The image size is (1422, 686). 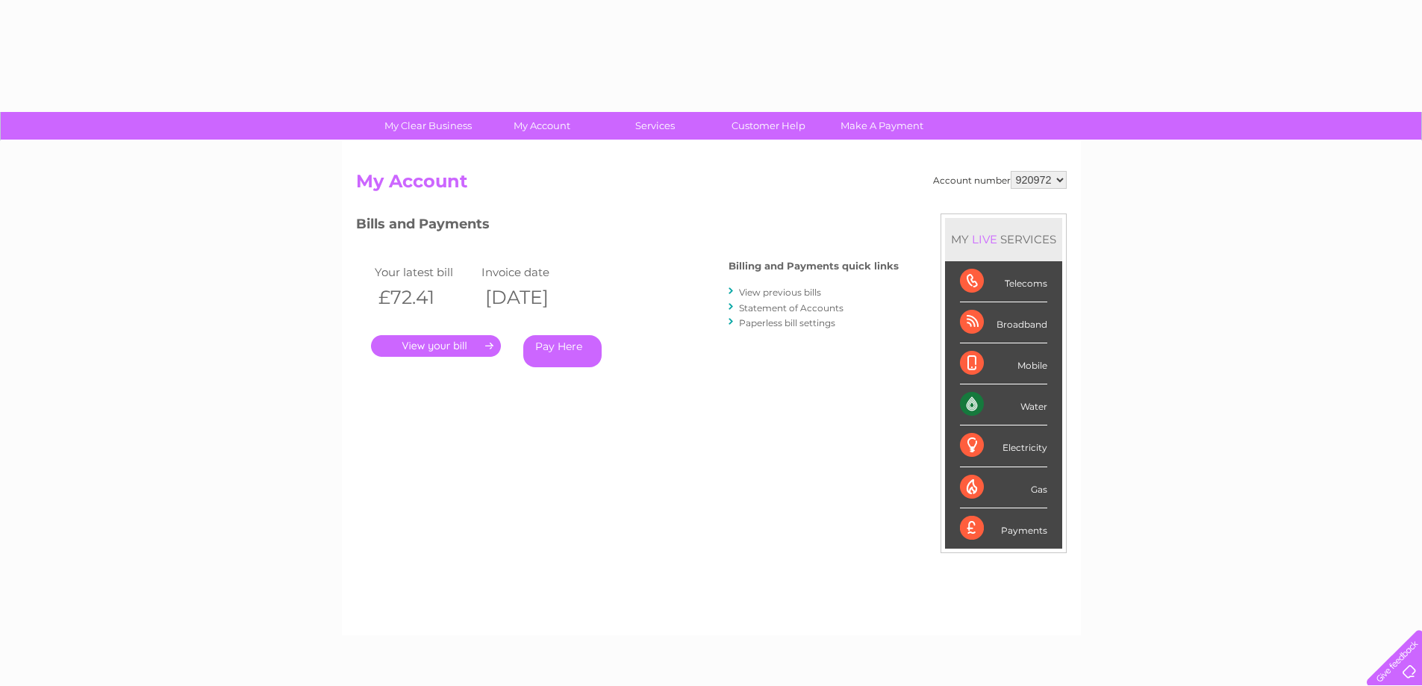 What do you see at coordinates (1003, 364) in the screenshot?
I see `div: Mobile` at bounding box center [1003, 364].